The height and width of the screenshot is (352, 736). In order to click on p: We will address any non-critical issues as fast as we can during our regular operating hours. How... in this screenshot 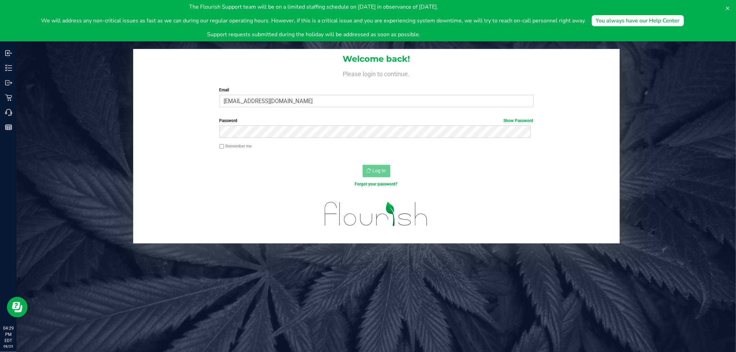, I will do `click(314, 21)`.